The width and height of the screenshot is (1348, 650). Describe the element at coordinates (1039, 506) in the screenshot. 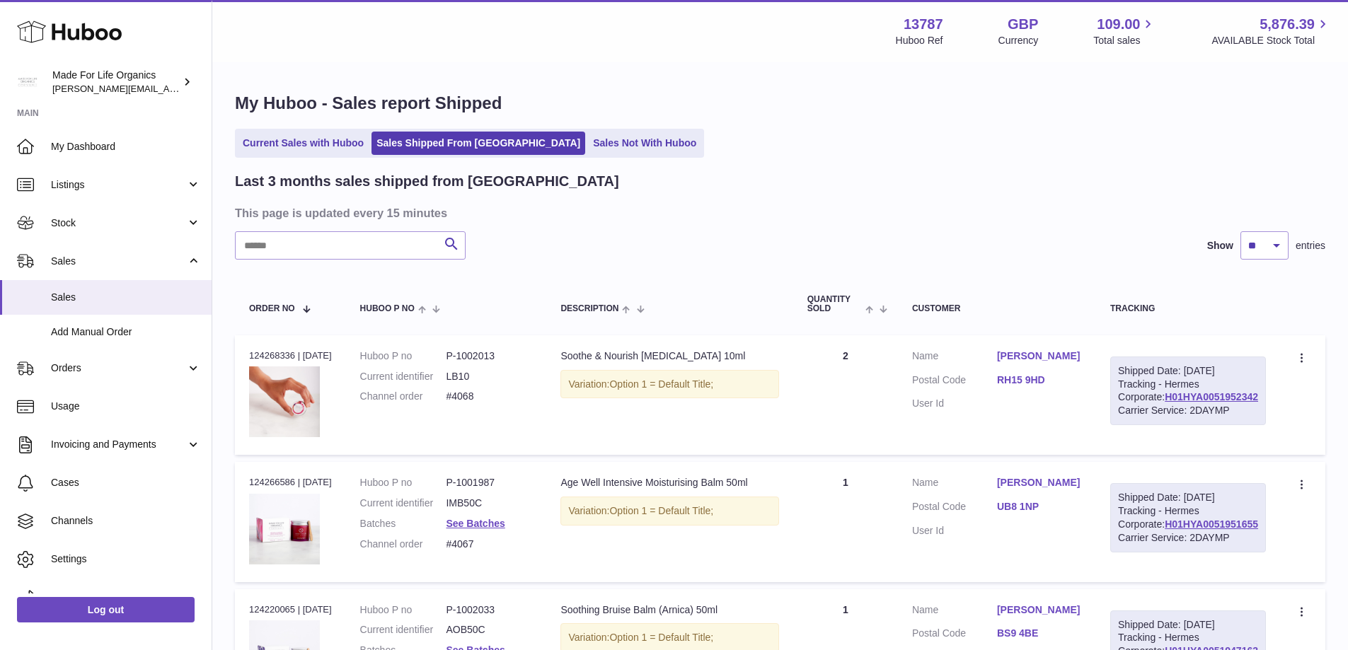

I see `a: UB8 1NP` at that location.